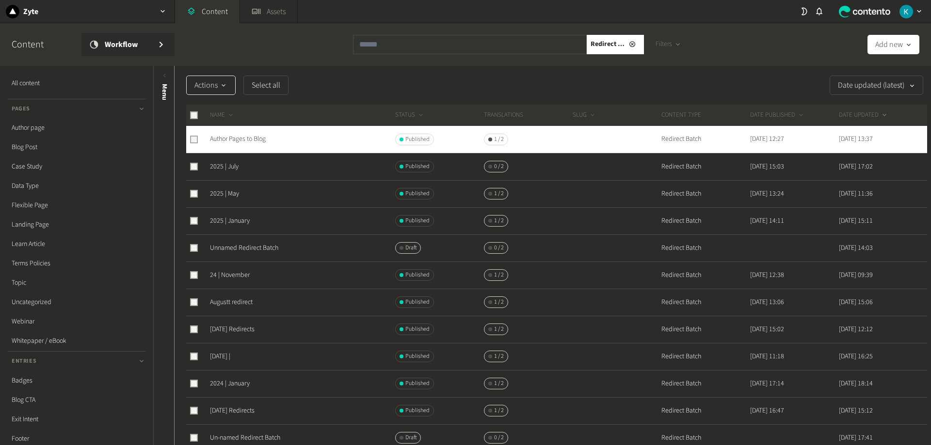  Describe the element at coordinates (584, 115) in the screenshot. I see `button: SLUG` at that location.